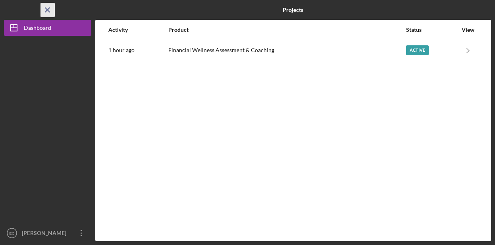 The height and width of the screenshot is (245, 495). Describe the element at coordinates (138, 30) in the screenshot. I see `div: Activity` at that location.